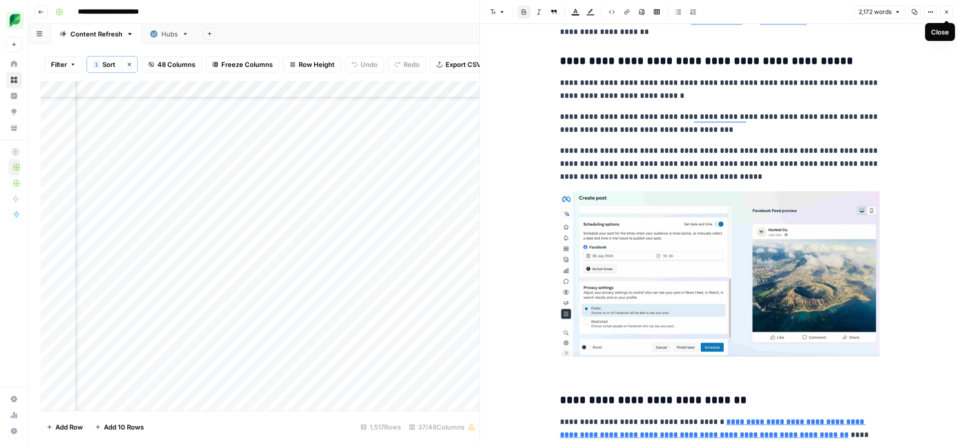 The height and width of the screenshot is (443, 959). I want to click on button: Row Height, so click(312, 64).